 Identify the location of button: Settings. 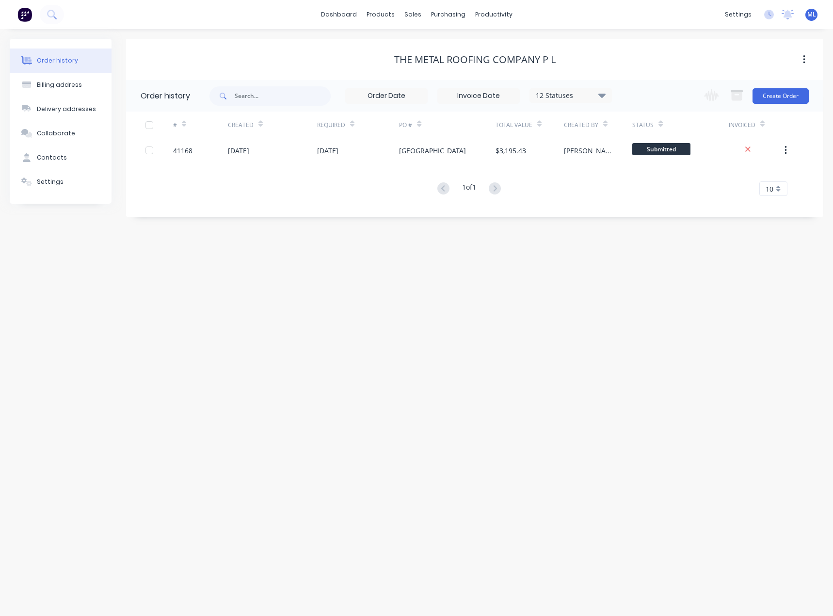
(61, 182).